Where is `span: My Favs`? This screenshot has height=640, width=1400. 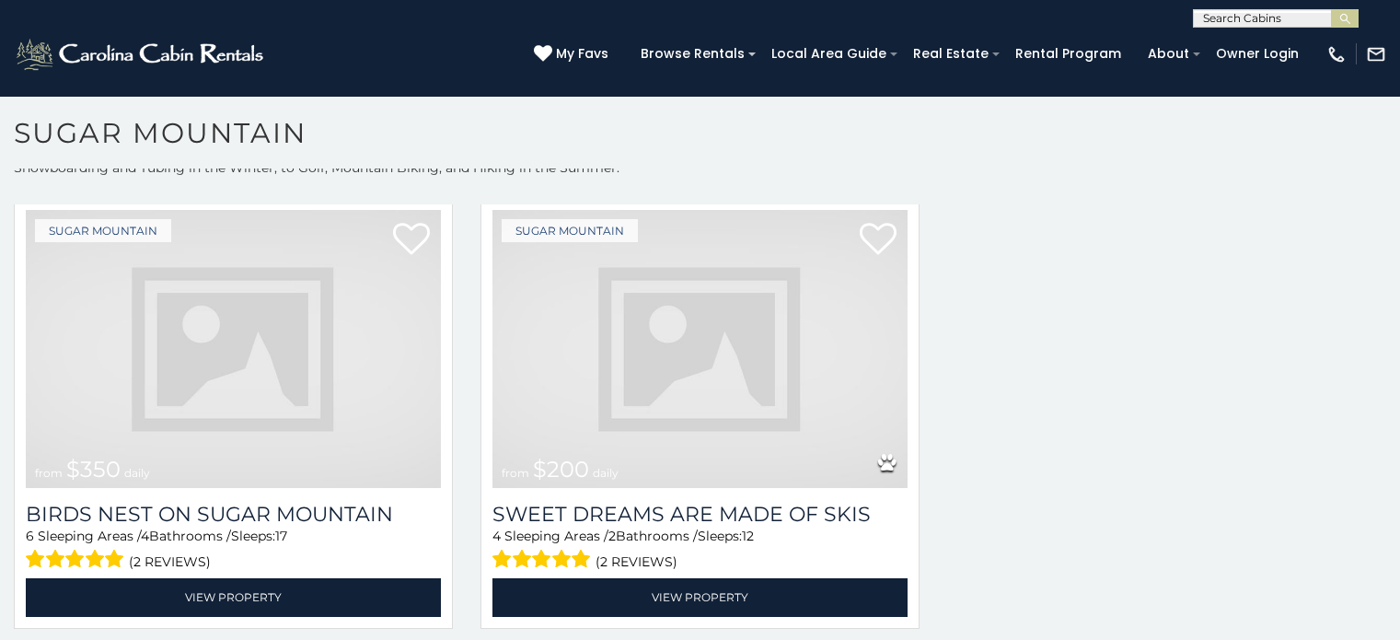
span: My Favs is located at coordinates (582, 53).